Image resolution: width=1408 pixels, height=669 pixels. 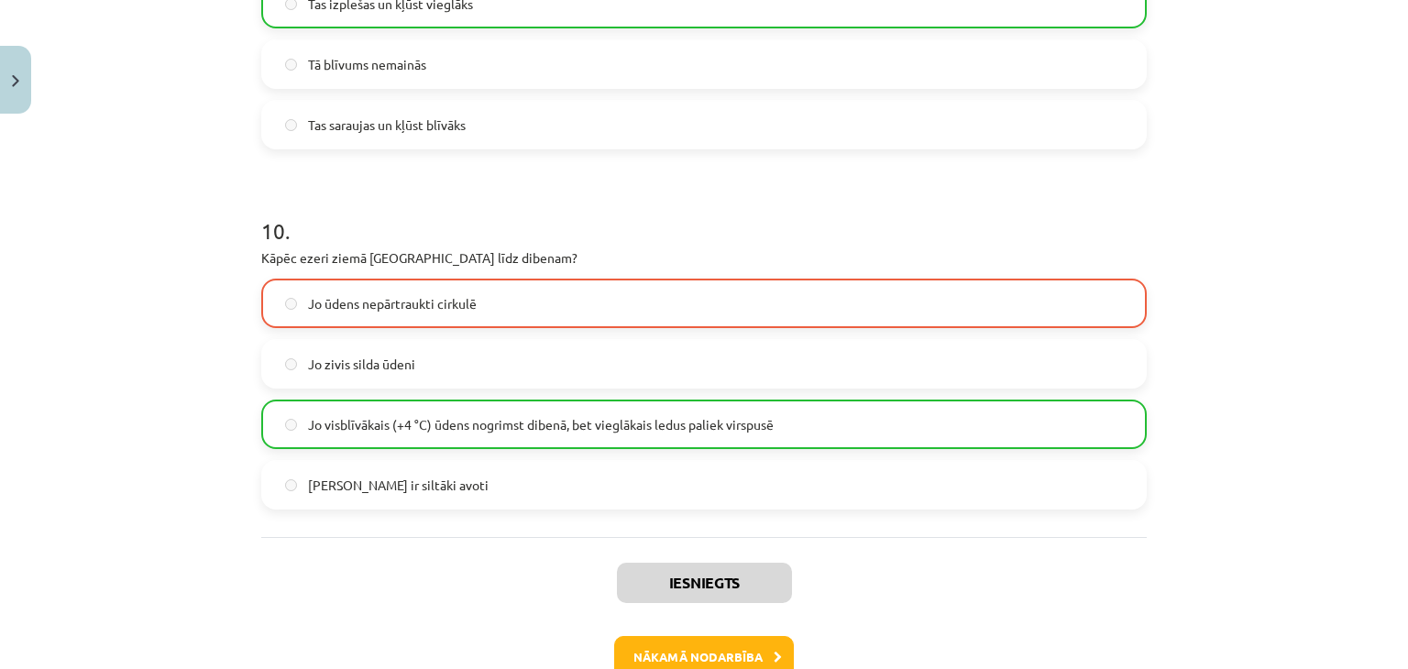 I want to click on span: Jo zivis silda ūdeni, so click(x=361, y=364).